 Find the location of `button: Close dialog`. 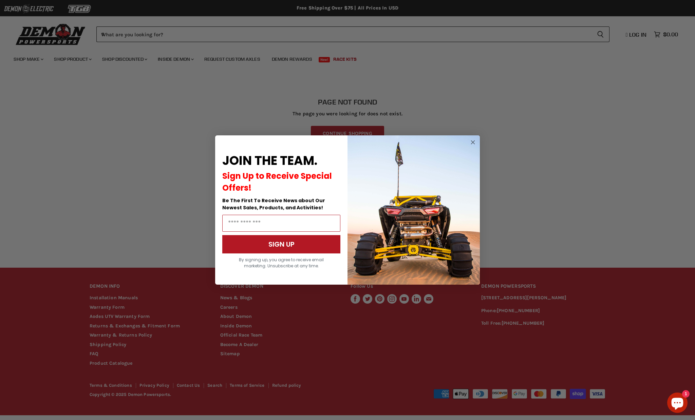

button: Close dialog is located at coordinates (473, 142).